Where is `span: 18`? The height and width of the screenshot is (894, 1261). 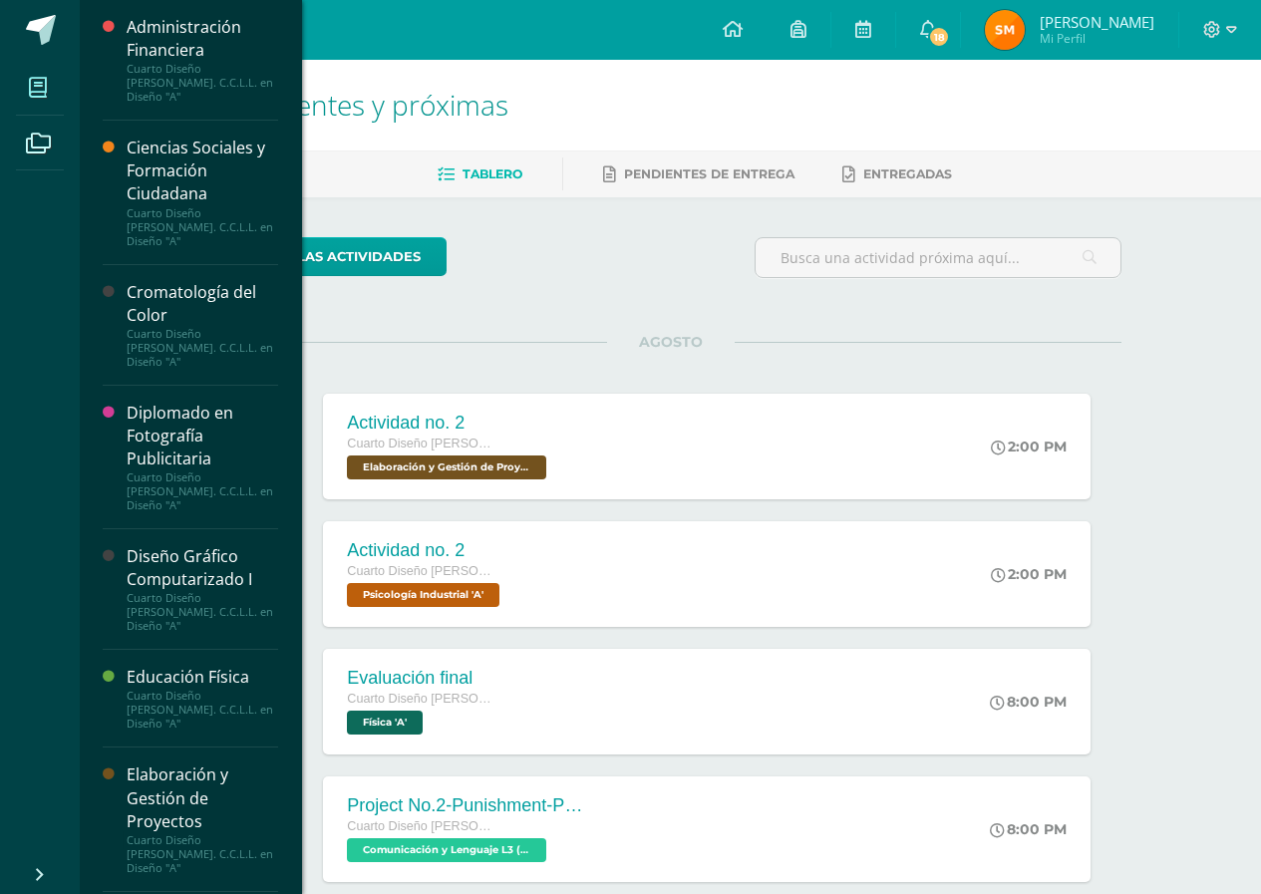 span: 18 is located at coordinates (939, 37).